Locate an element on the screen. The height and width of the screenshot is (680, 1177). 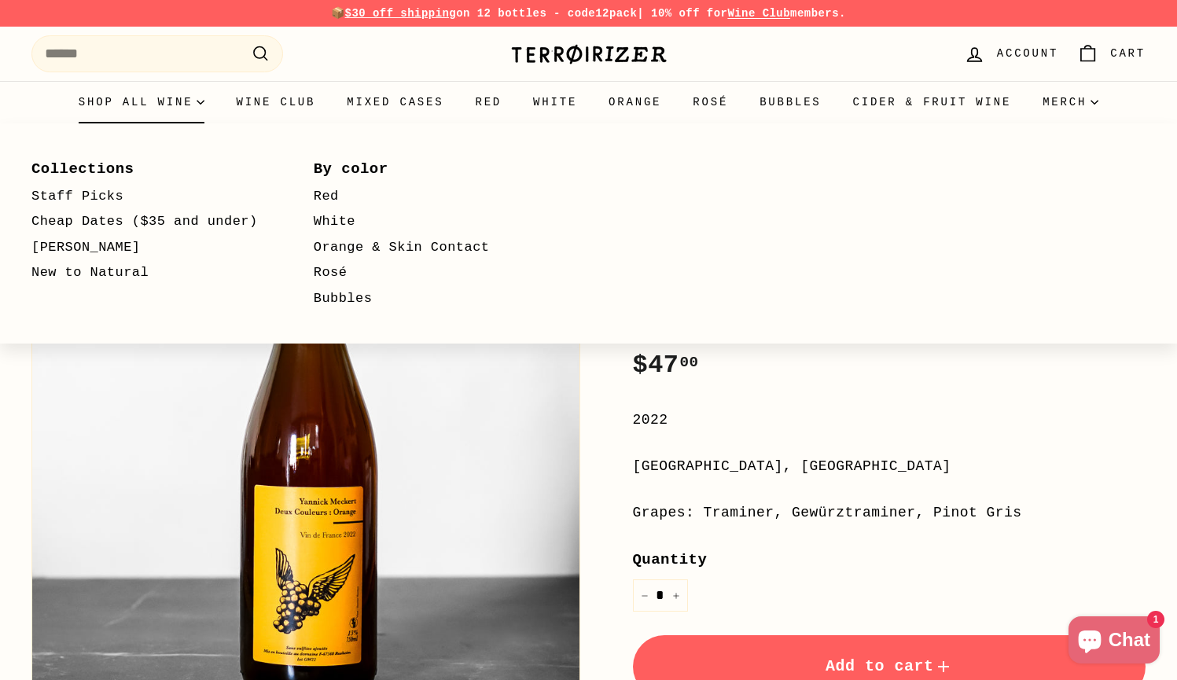
inbox-online-store-chat: Shopify online store chat is located at coordinates (1114, 641).